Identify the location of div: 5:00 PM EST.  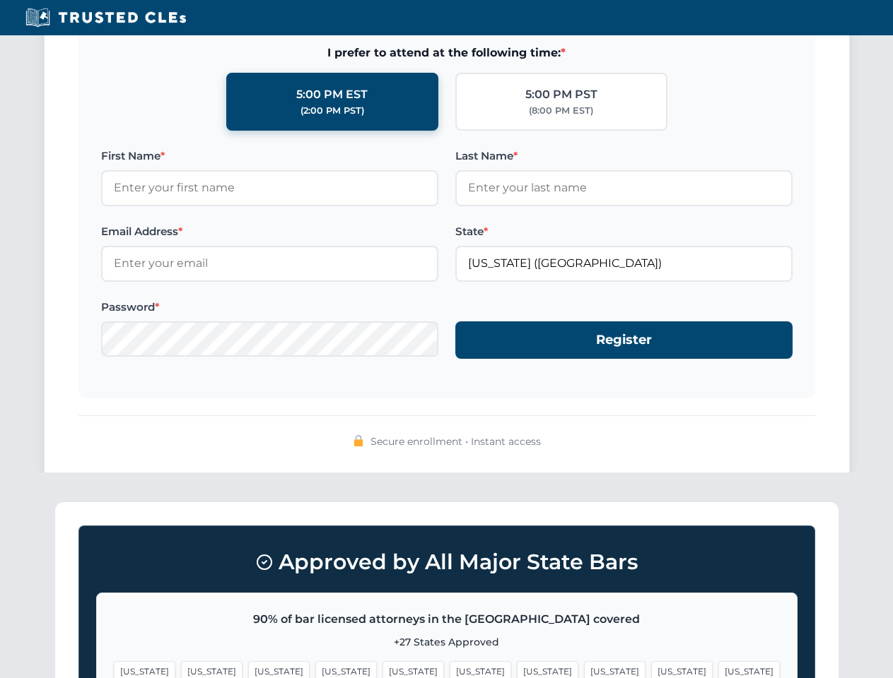
(331, 95).